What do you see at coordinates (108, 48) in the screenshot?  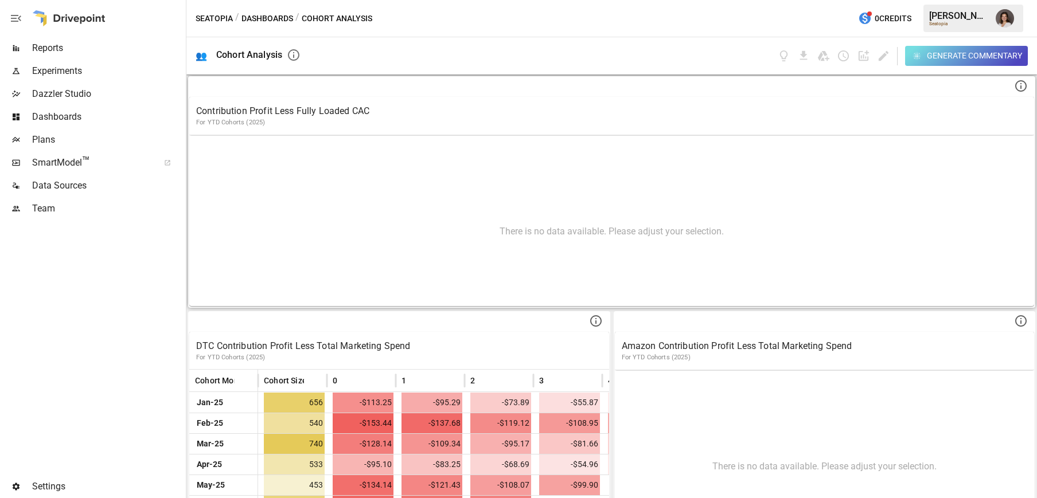 I see `span: Reports` at bounding box center [108, 48].